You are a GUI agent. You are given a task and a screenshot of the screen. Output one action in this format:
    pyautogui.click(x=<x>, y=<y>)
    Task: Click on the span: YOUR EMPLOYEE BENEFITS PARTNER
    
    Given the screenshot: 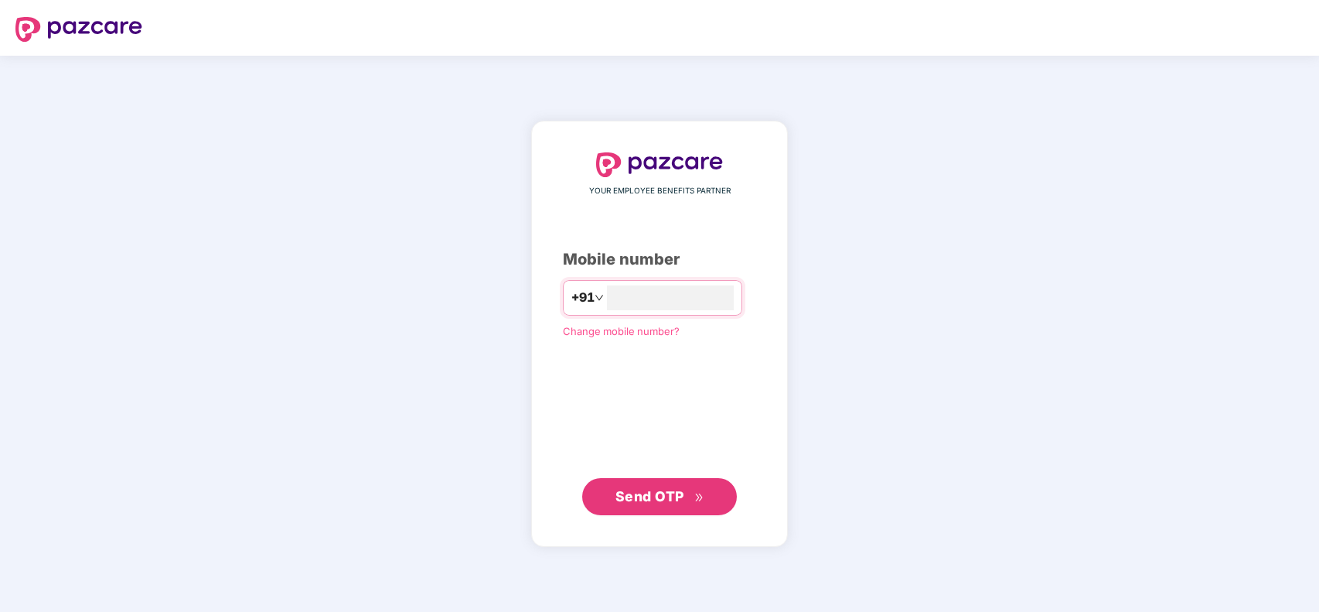 What is the action you would take?
    pyautogui.click(x=660, y=191)
    